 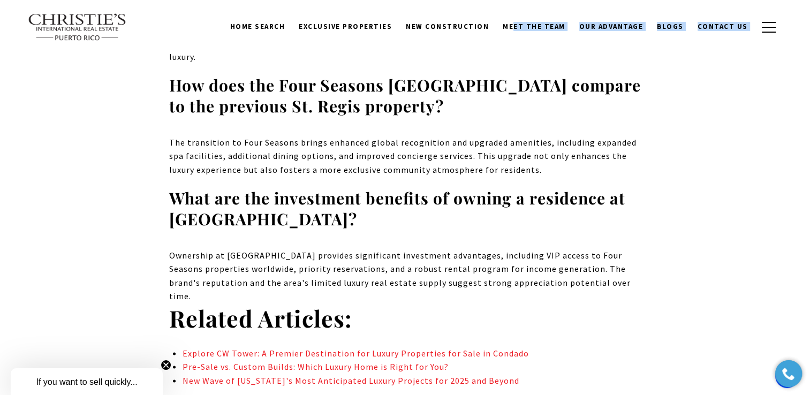 I want to click on a: Meet the Team, so click(x=534, y=27).